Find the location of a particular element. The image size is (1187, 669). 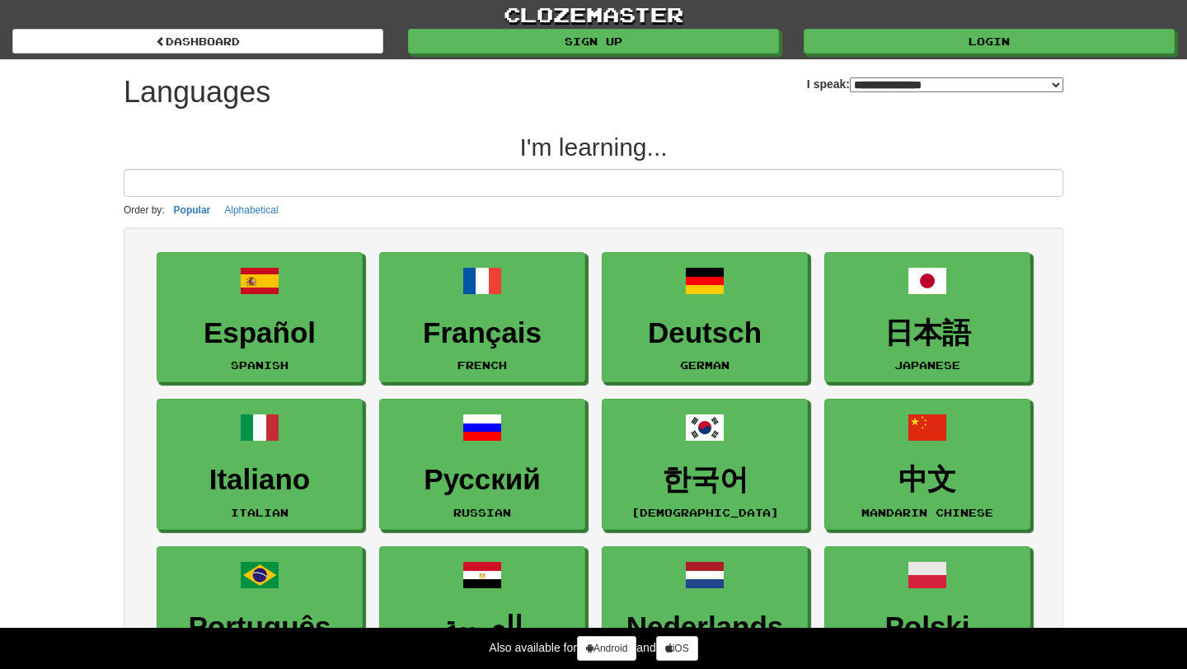

a: ItalianoItalian is located at coordinates (260, 464).